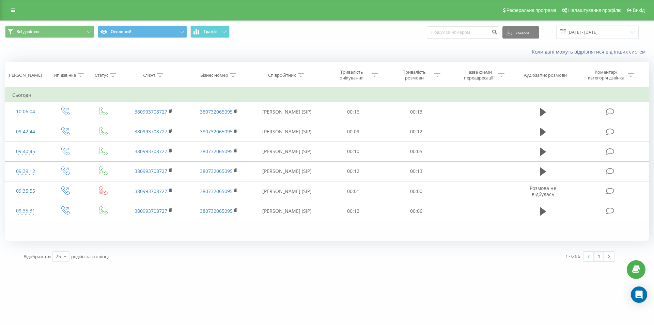 The height and width of the screenshot is (325, 654). What do you see at coordinates (102, 75) in the screenshot?
I see `div: Статус` at bounding box center [102, 75].